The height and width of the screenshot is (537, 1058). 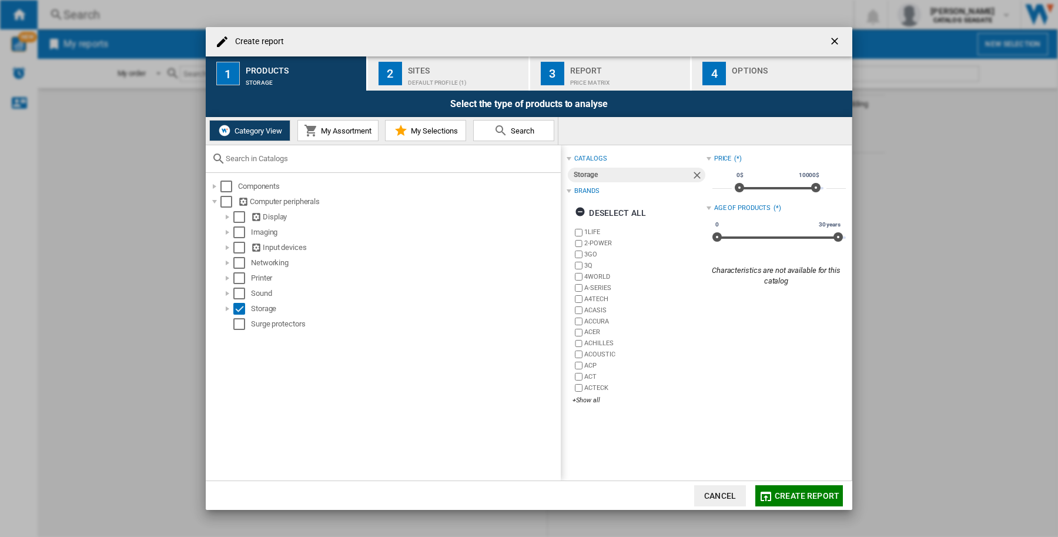 I want to click on img: wiser-icon-white.png, so click(x=225, y=131).